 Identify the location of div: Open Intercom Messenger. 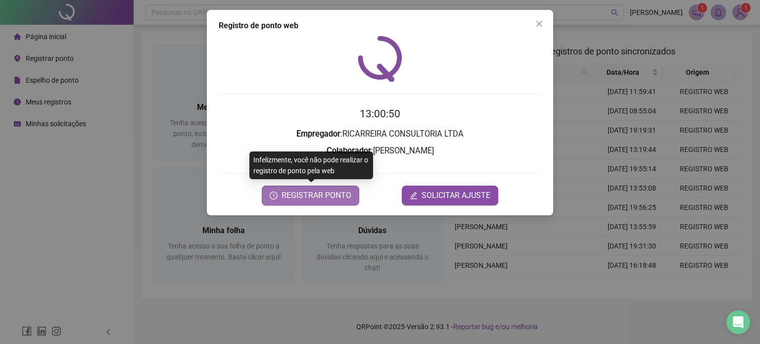
(738, 322).